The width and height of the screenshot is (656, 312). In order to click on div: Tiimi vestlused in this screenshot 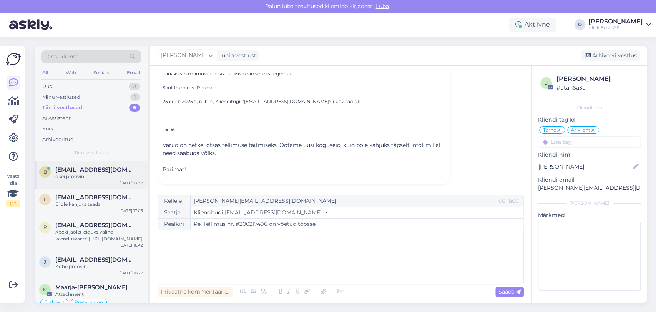, I will do `click(62, 108)`.